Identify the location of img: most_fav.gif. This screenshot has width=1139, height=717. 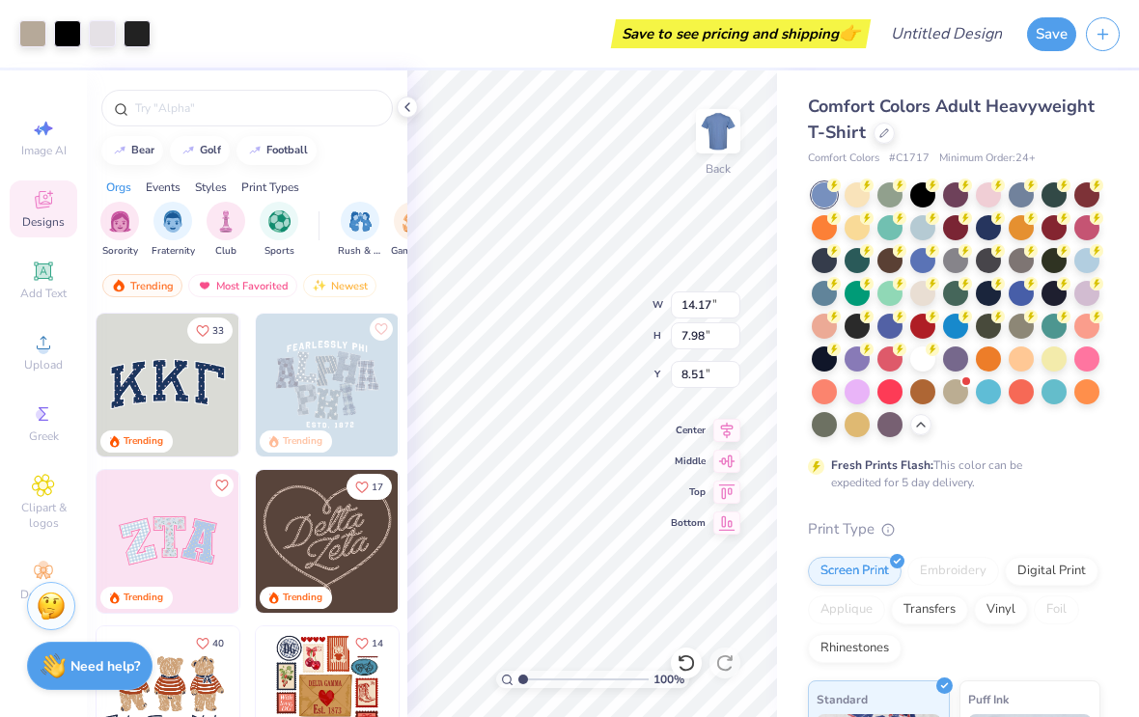
(205, 286).